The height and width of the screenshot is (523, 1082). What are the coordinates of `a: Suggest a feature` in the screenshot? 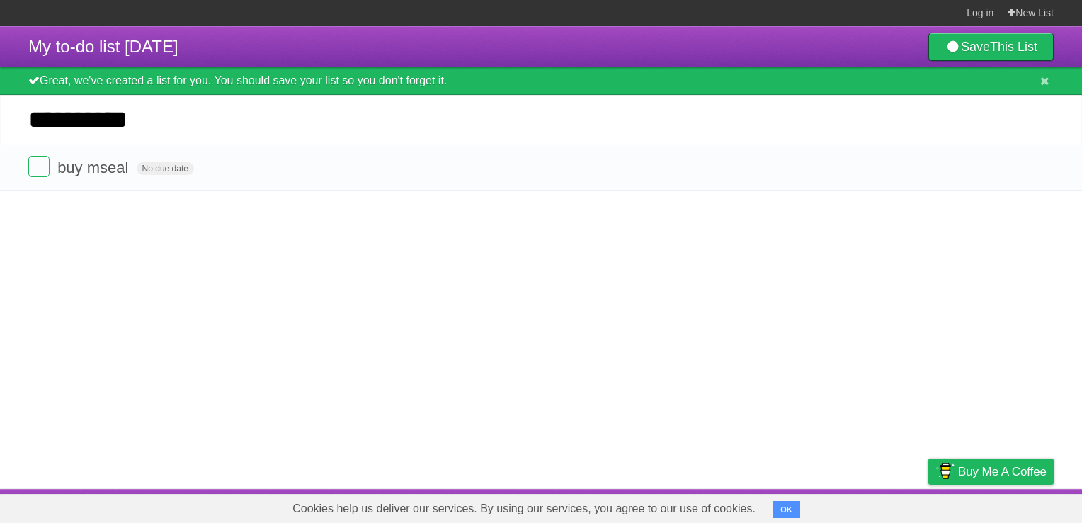 It's located at (1009, 506).